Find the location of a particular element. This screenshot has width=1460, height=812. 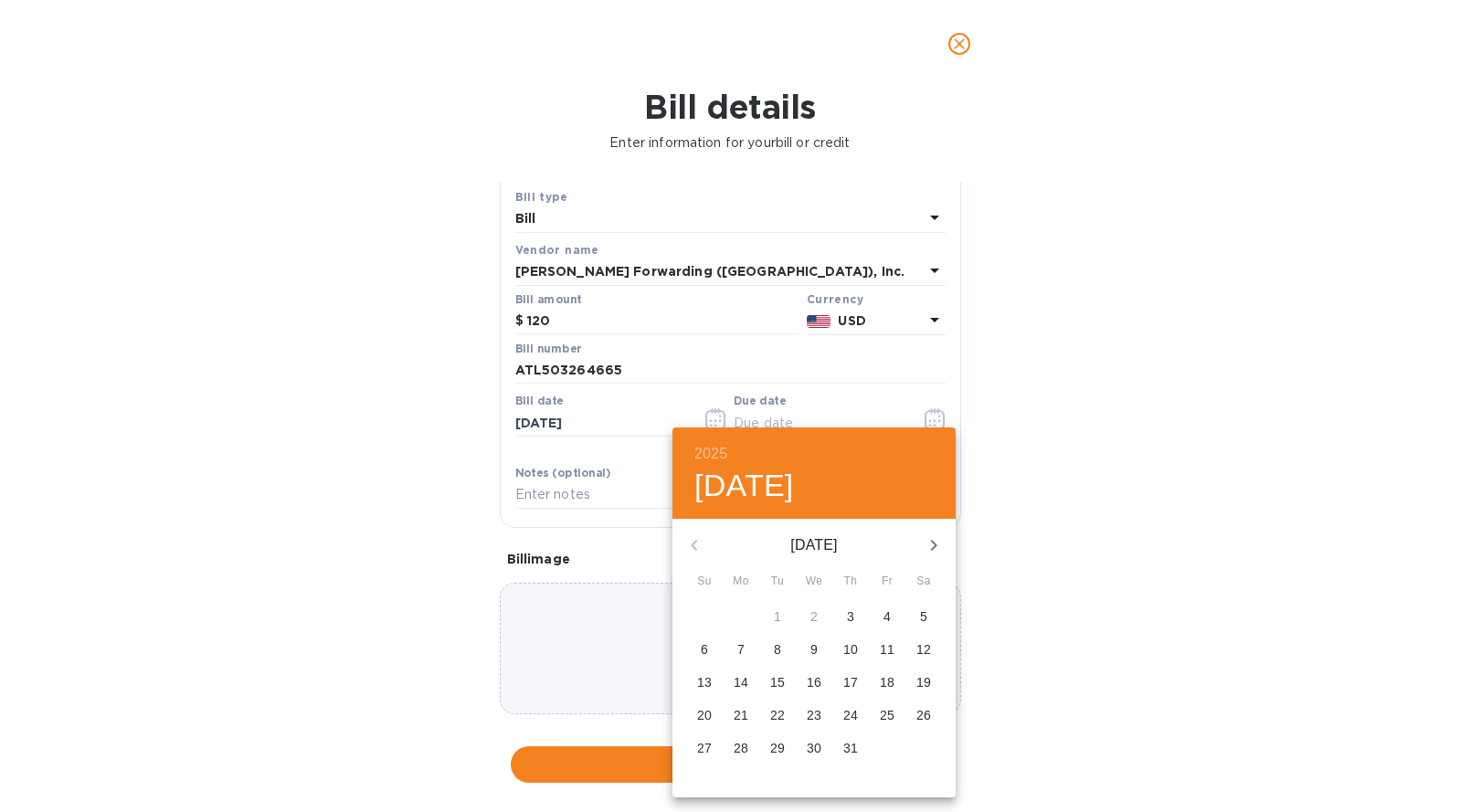

button: 22 is located at coordinates (777, 715).